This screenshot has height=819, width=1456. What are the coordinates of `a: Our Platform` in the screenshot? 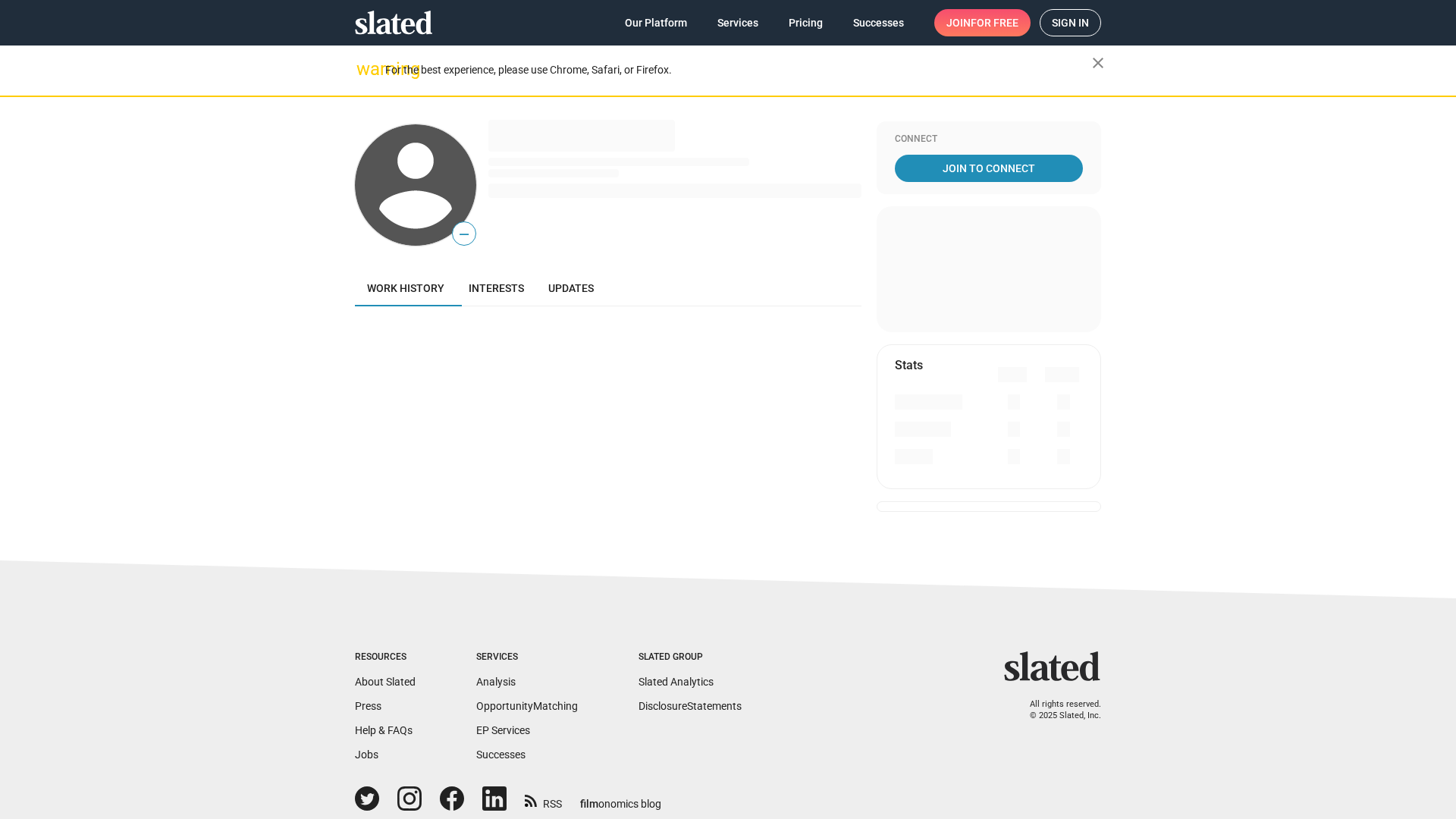 It's located at (656, 23).